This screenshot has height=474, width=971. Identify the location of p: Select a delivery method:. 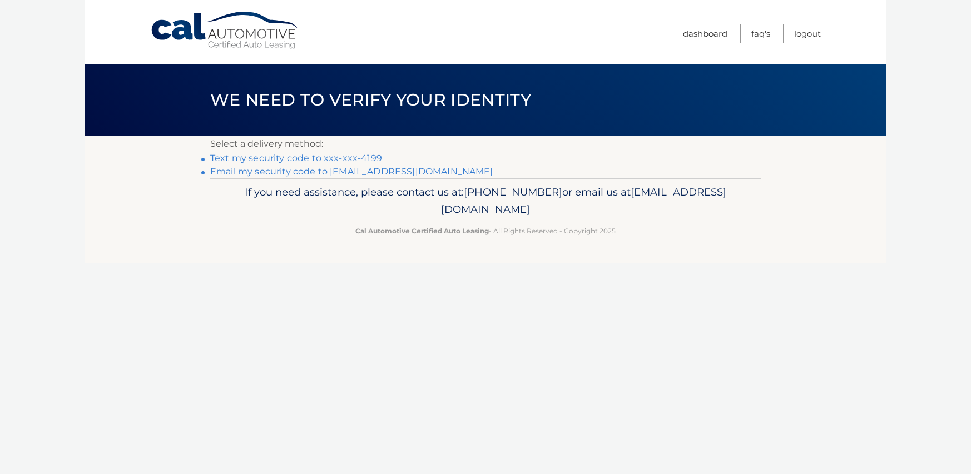
(485, 144).